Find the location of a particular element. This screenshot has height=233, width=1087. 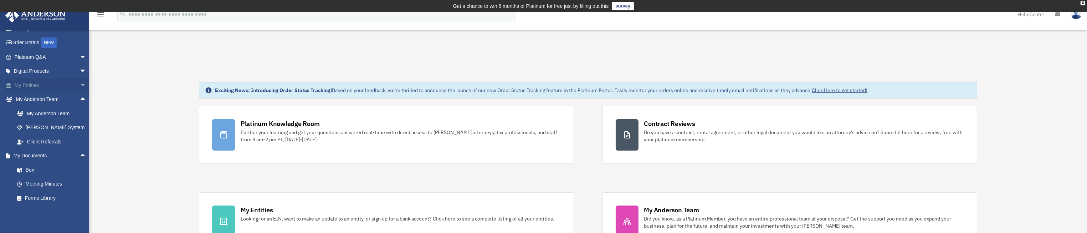

a: survey is located at coordinates (623, 6).